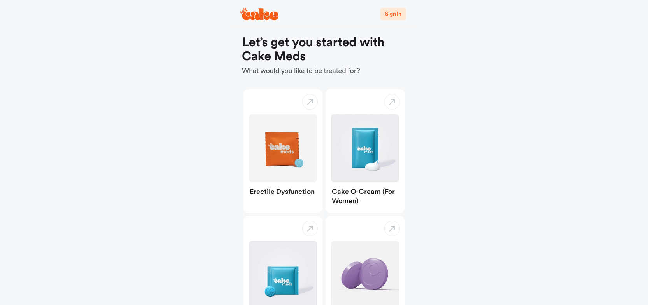 The image size is (648, 305). I want to click on button: Cake O-Cream (for Women)Cake O-Cream (for Women), so click(365, 151).